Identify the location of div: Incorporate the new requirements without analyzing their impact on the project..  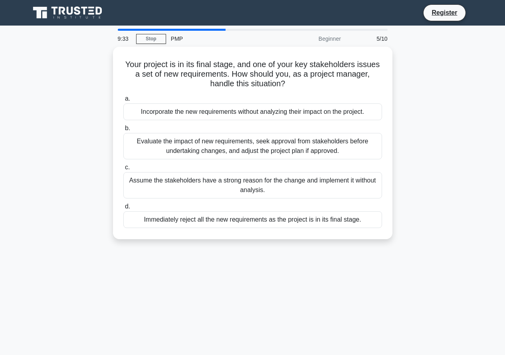
(253, 112).